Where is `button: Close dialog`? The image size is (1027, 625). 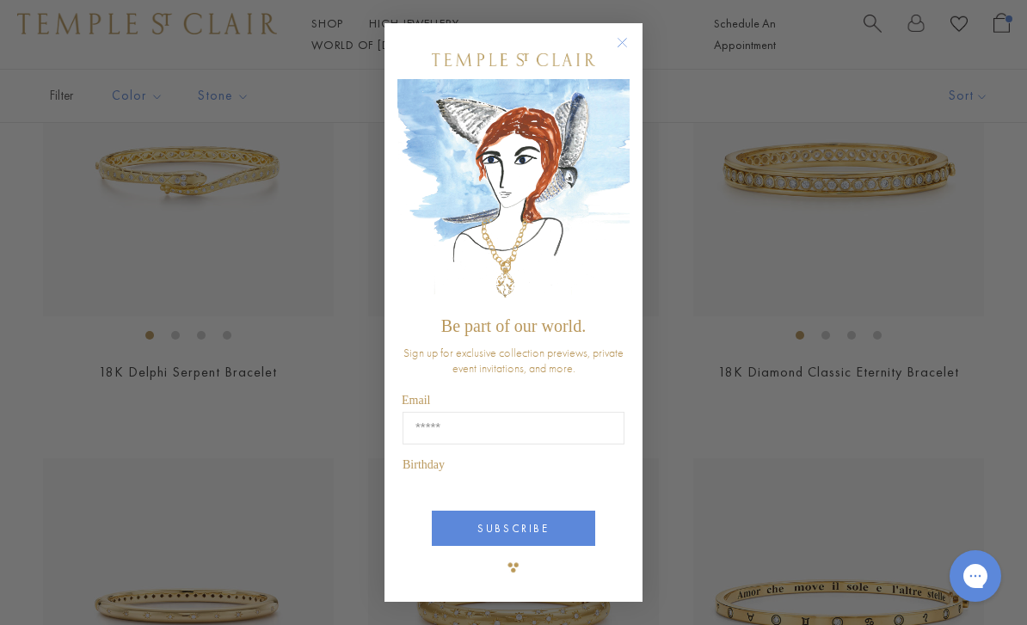
button: Close dialog is located at coordinates (630, 51).